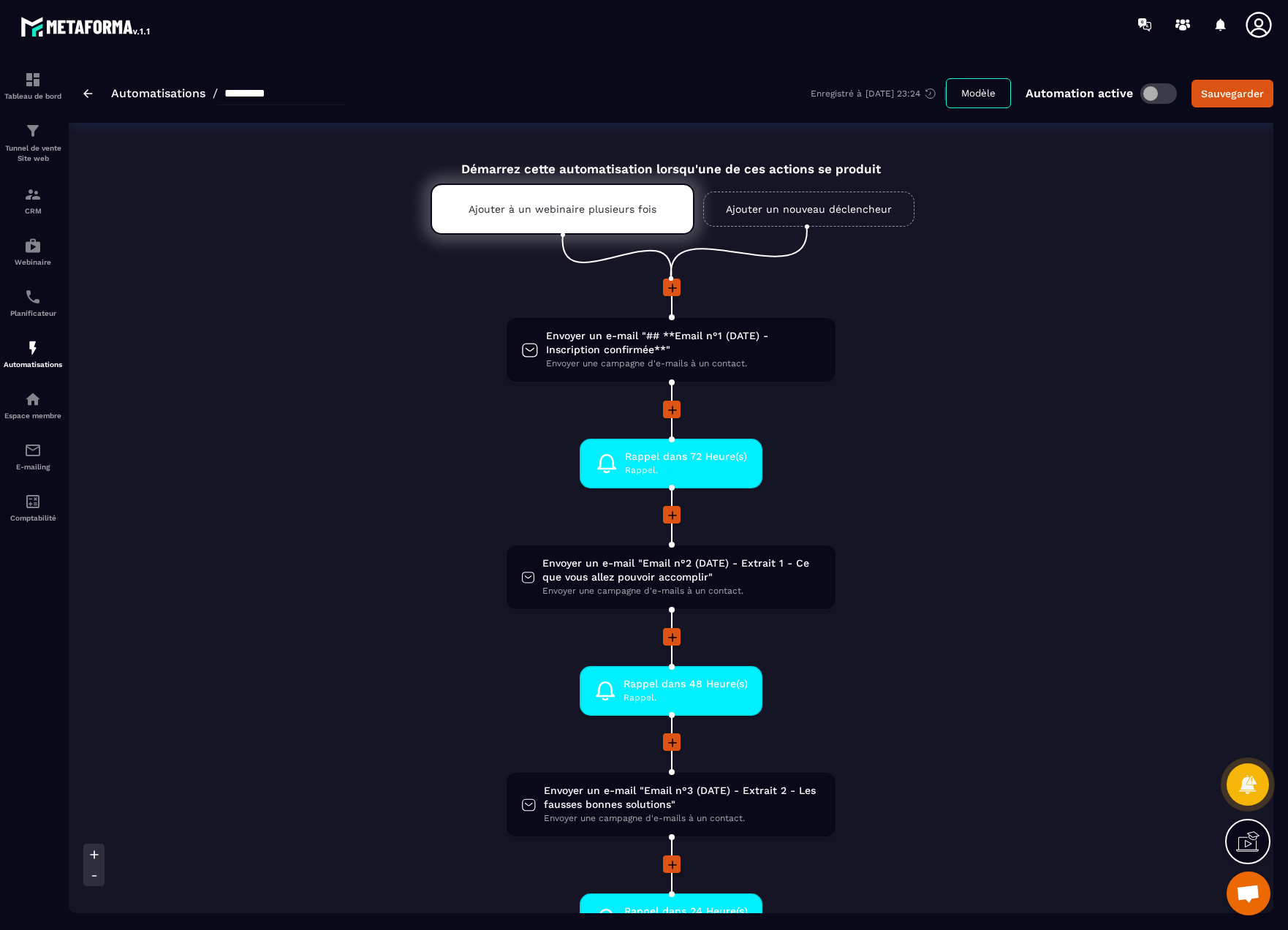  I want to click on p: CRM, so click(33, 210).